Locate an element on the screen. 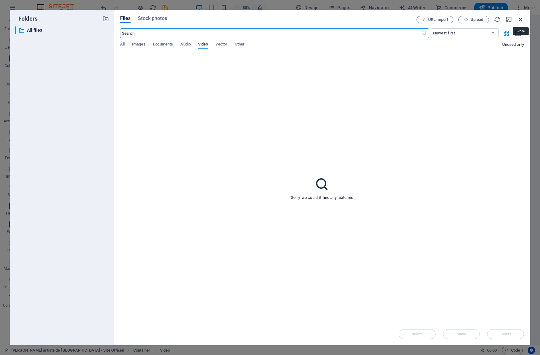 This screenshot has height=355, width=540. span: Audio is located at coordinates (185, 45).